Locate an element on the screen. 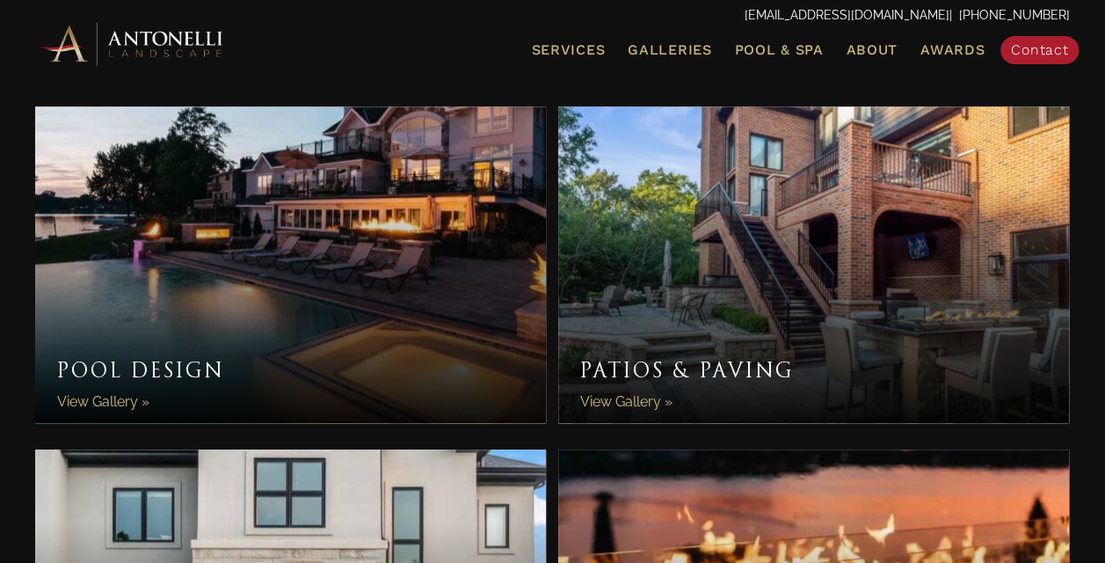 The width and height of the screenshot is (1105, 563). a: Awards is located at coordinates (952, 50).